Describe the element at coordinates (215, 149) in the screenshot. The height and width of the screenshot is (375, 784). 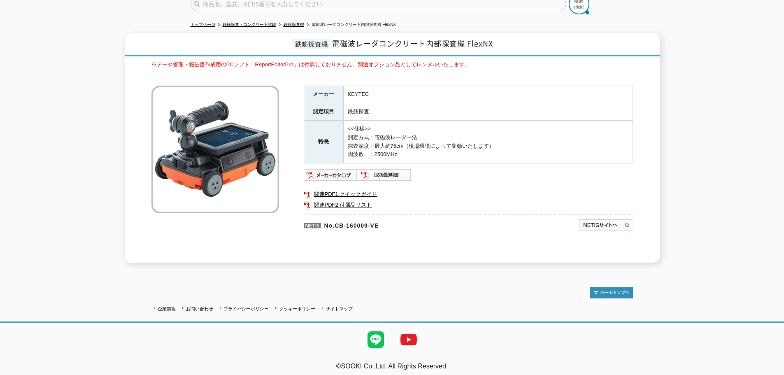
I see `img: 電磁波レーダコンクリート内部探査機 FlexNX` at that location.